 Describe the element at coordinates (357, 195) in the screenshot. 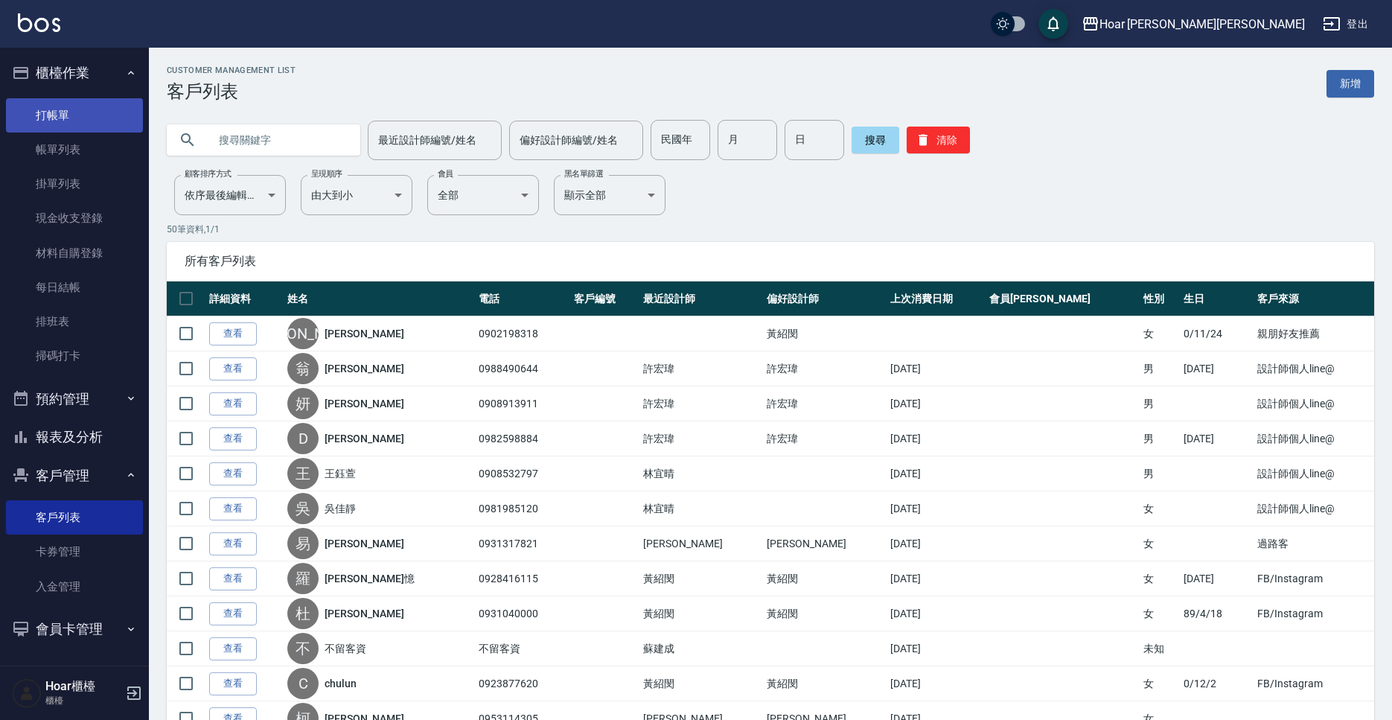

I see `div: 由大到小` at that location.